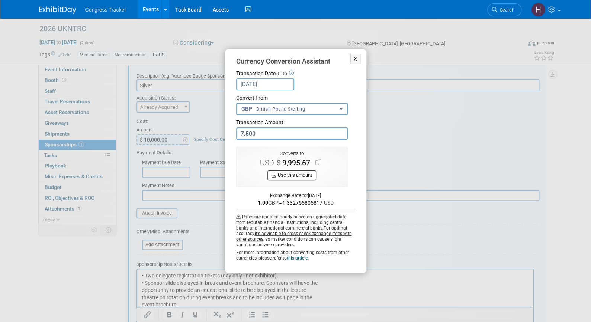 Image resolution: width=591 pixels, height=322 pixels. Describe the element at coordinates (198, 43) in the screenshot. I see `body: Rich Text Area. Press ALT-0 for help.` at that location.